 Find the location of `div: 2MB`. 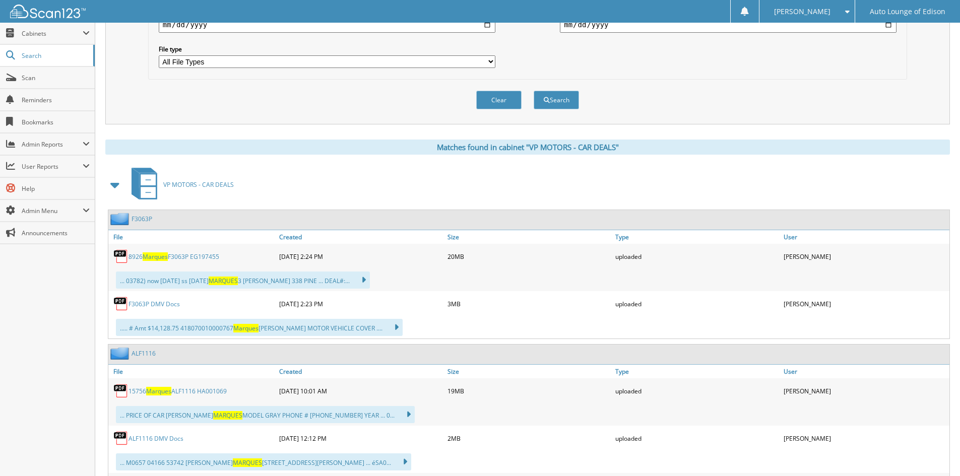

div: 2MB is located at coordinates (529, 438).